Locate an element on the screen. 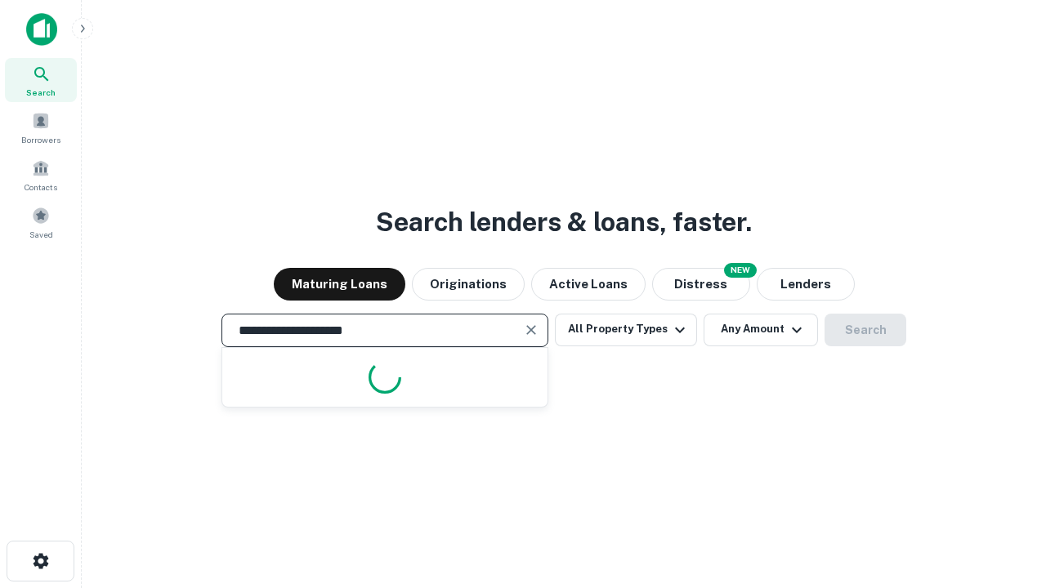 The width and height of the screenshot is (1046, 588). h3: Search lenders & loans, faster. is located at coordinates (564, 222).